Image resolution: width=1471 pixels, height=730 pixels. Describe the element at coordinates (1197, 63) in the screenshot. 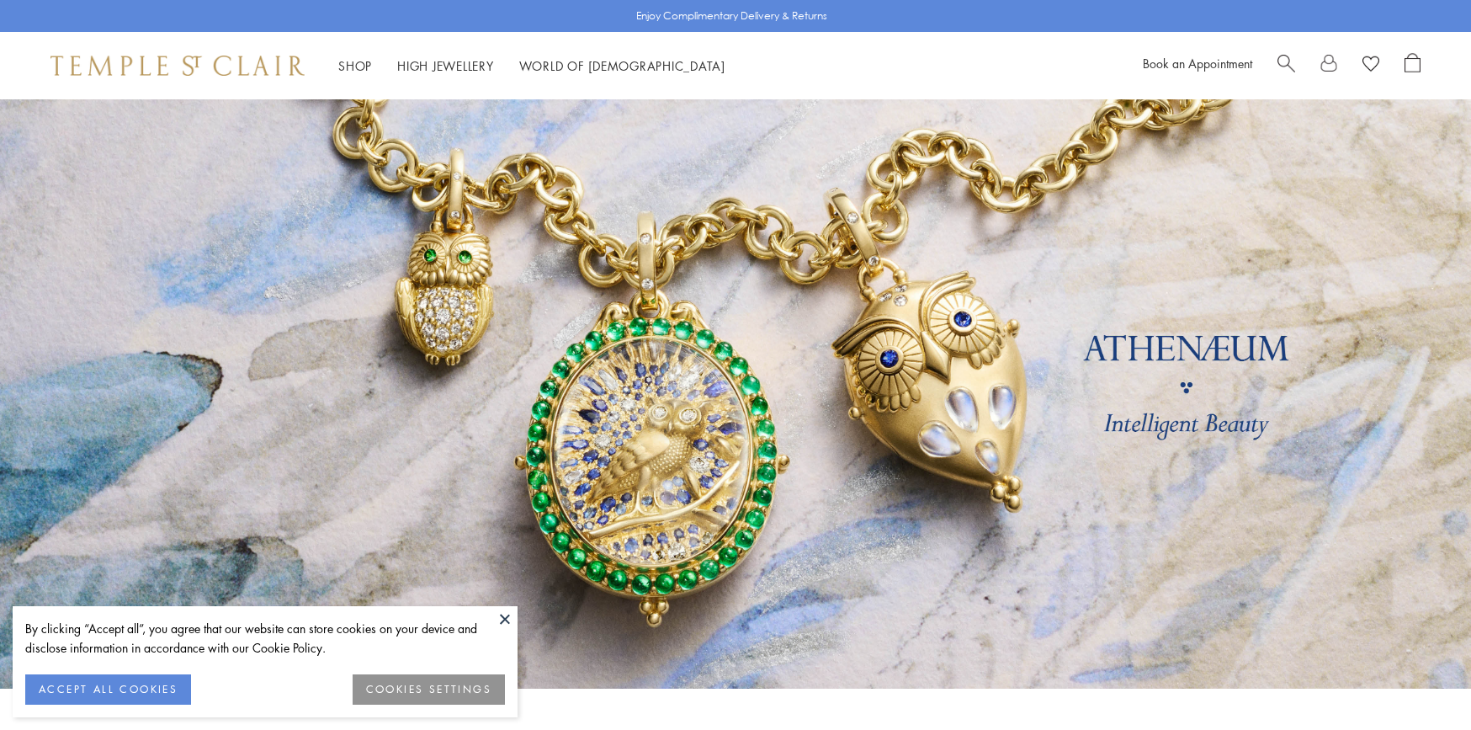

I see `a: Book an Appointment` at that location.